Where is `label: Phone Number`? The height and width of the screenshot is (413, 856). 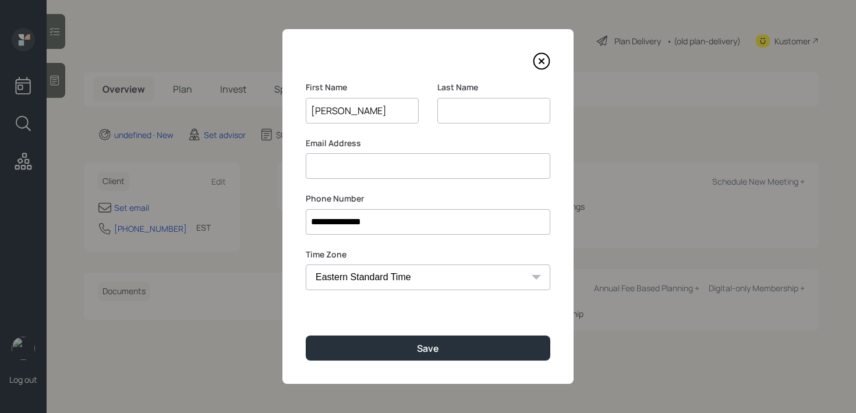 label: Phone Number is located at coordinates (428, 199).